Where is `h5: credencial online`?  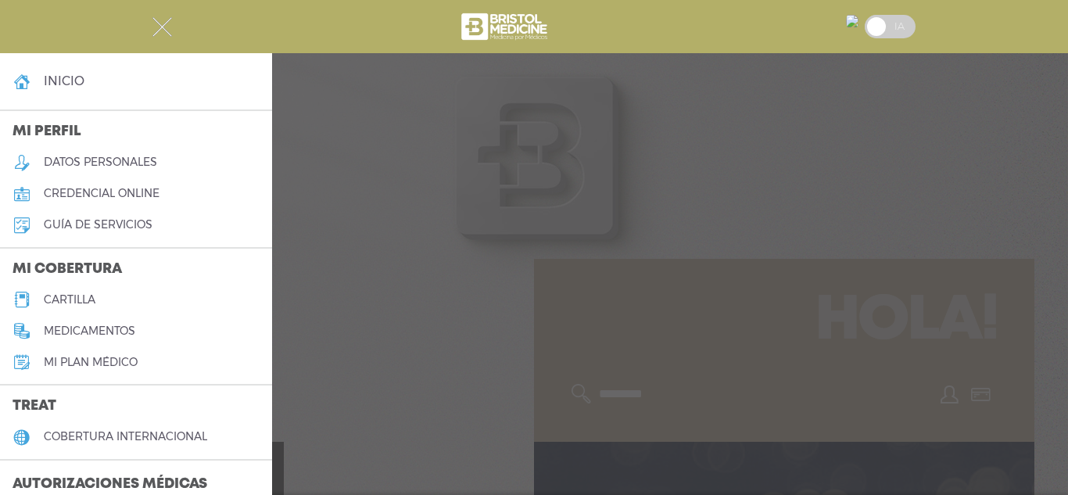
h5: credencial online is located at coordinates (102, 193).